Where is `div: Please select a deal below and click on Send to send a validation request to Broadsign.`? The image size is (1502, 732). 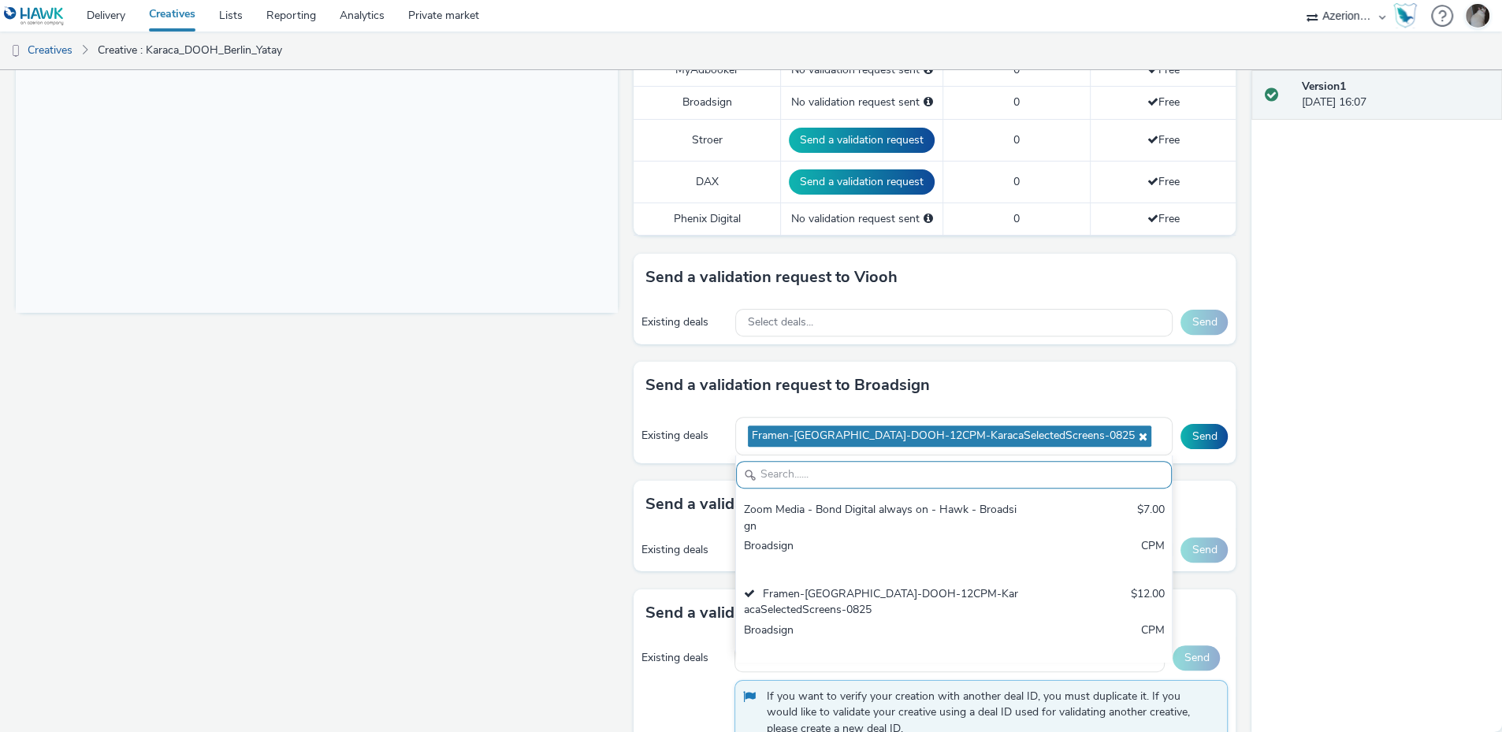
div: Please select a deal below and click on Send to send a validation request to Broadsign. is located at coordinates (928, 102).